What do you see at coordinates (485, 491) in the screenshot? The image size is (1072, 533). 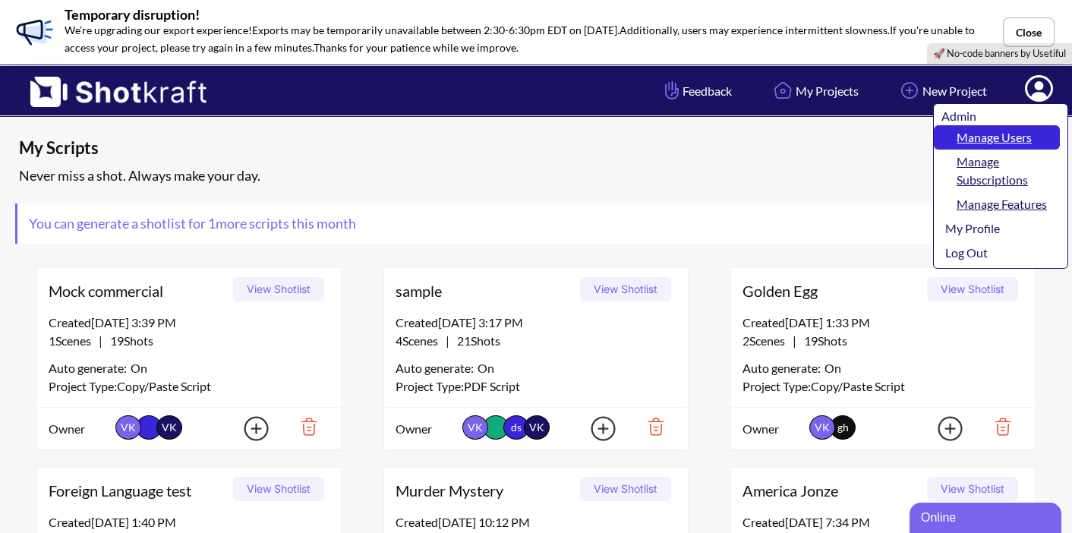 I see `span: Murder Mystery` at bounding box center [485, 491].